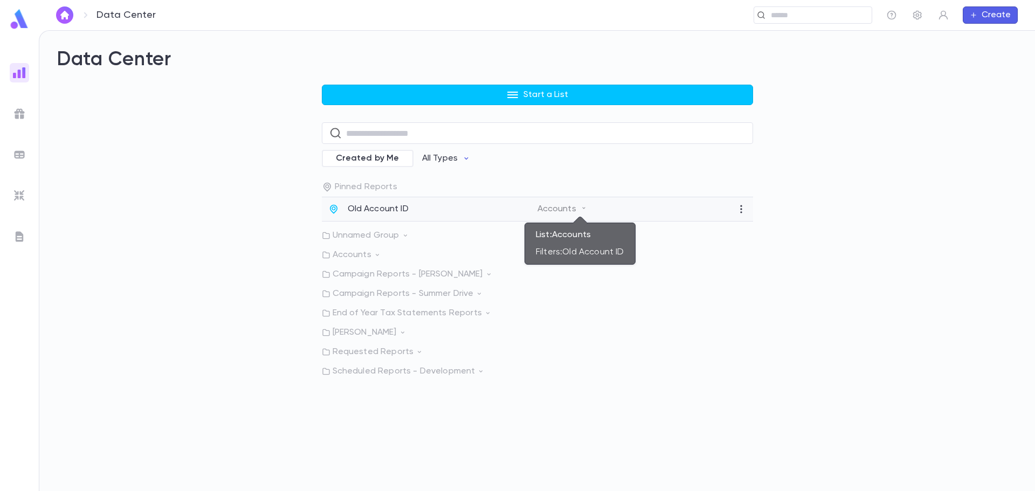  What do you see at coordinates (545, 95) in the screenshot?
I see `p: Start a List` at bounding box center [545, 95].